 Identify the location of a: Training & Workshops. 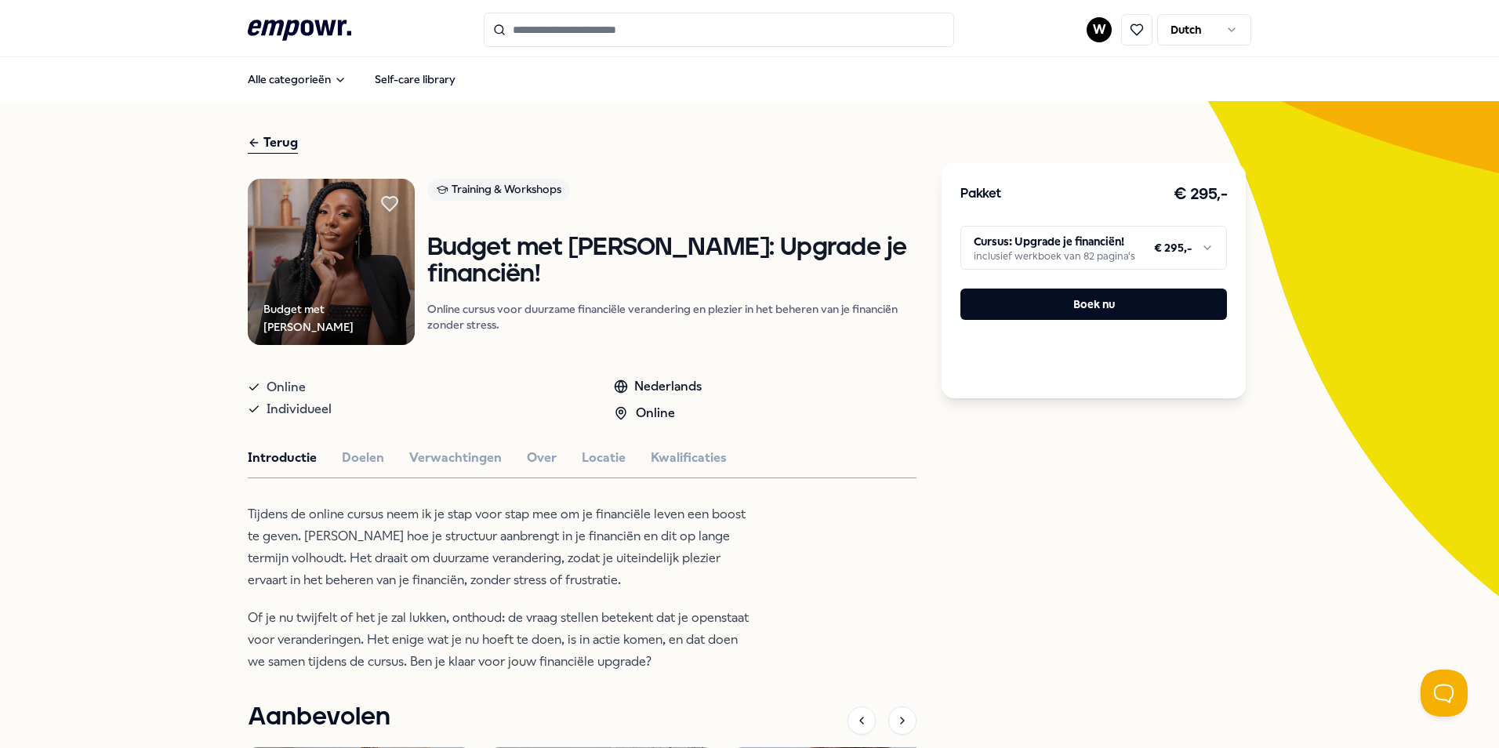
(672, 192).